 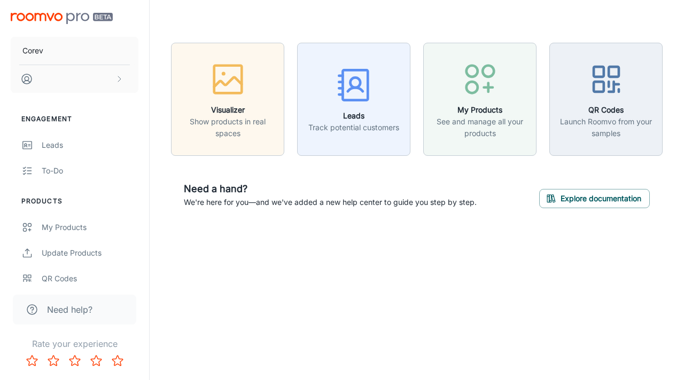 What do you see at coordinates (606, 98) in the screenshot?
I see `a: QR CodesLaunch Roomvo from your samples` at bounding box center [606, 98].